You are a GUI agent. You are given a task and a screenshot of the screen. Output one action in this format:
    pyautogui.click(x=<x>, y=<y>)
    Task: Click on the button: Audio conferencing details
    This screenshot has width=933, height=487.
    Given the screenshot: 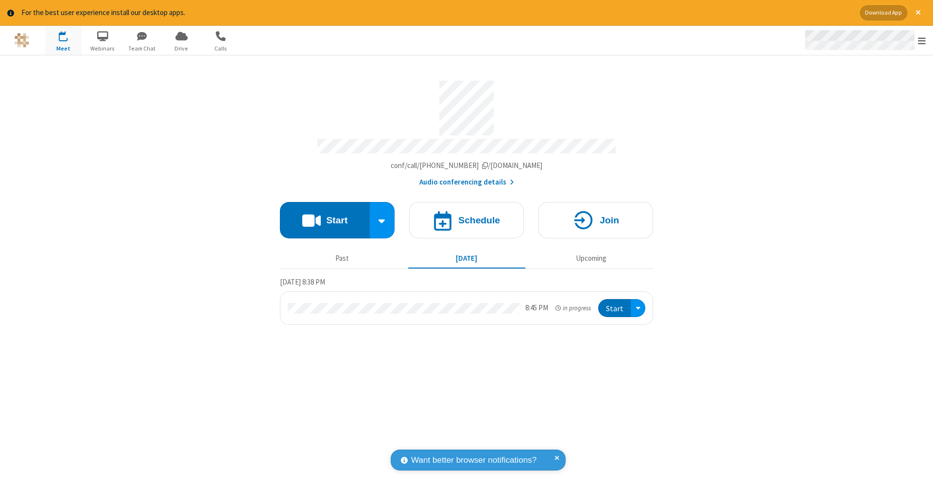 What is the action you would take?
    pyautogui.click(x=466, y=182)
    